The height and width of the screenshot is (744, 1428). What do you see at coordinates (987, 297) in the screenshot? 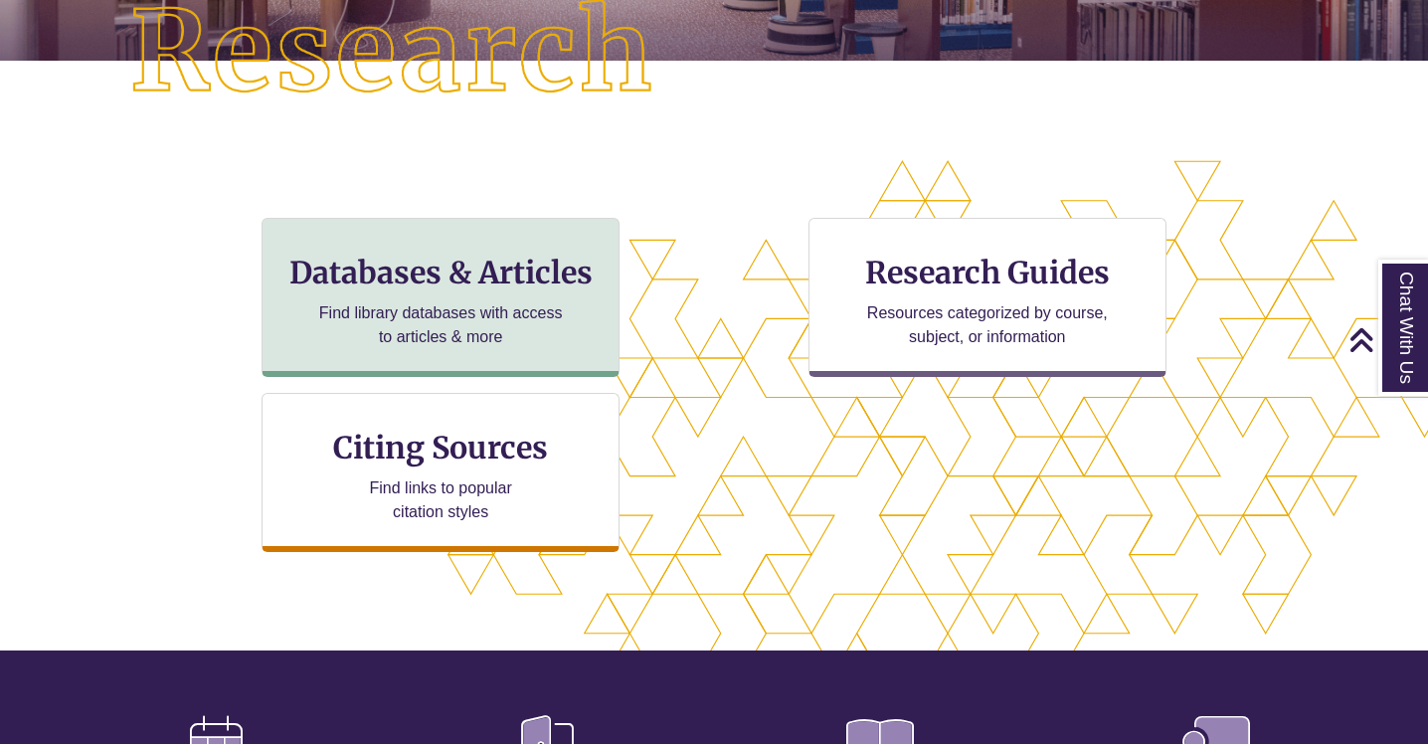
I see `a: Research Guides Resources categorized by course, subject, or information` at bounding box center [987, 297].